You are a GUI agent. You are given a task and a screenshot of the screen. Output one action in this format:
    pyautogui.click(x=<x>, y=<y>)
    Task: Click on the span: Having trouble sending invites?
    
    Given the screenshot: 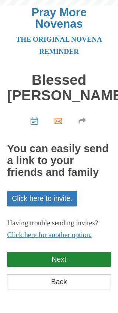 What is the action you would take?
    pyautogui.click(x=52, y=223)
    